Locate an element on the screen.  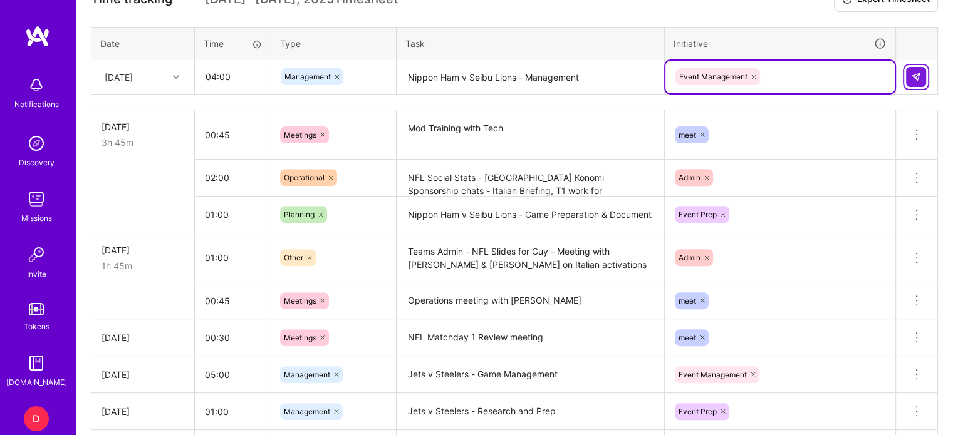
div: 1h 45m is located at coordinates (143, 266).